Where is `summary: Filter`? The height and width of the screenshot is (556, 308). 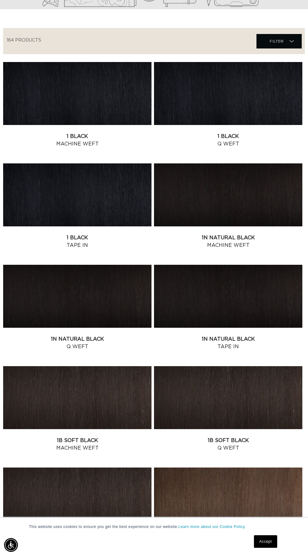 summary: Filter is located at coordinates (279, 41).